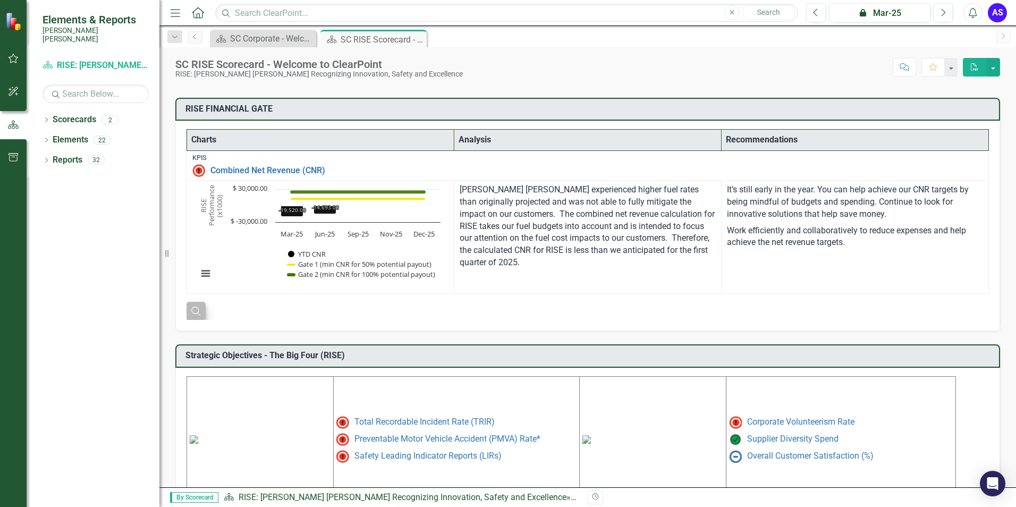 Image resolution: width=1016 pixels, height=507 pixels. I want to click on span: Search, so click(769, 12).